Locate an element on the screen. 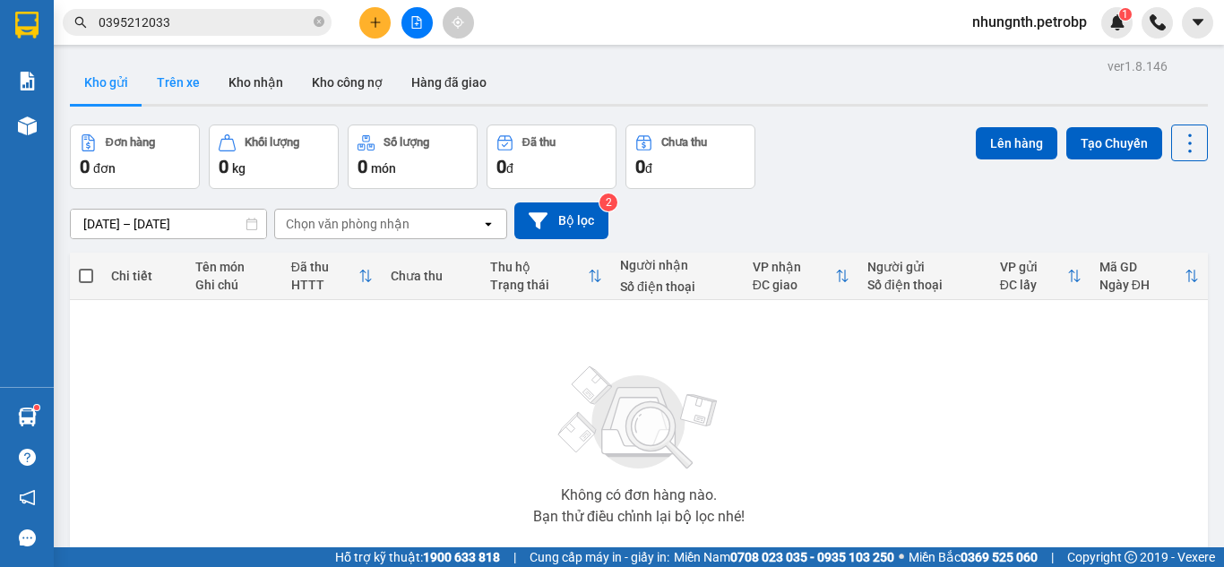  span: plus is located at coordinates (375, 22).